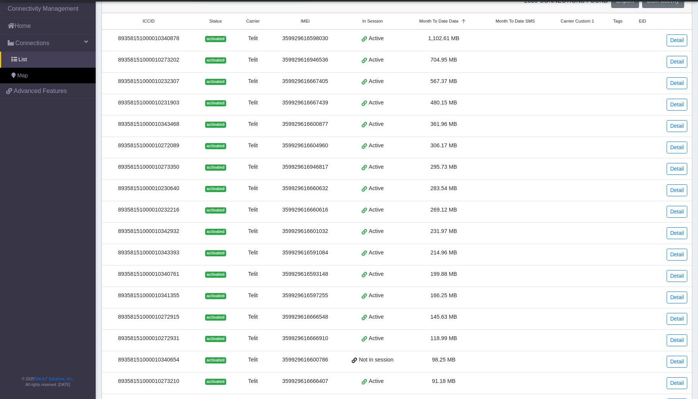 The image size is (698, 399). I want to click on span: Month To Date SMS, so click(515, 21).